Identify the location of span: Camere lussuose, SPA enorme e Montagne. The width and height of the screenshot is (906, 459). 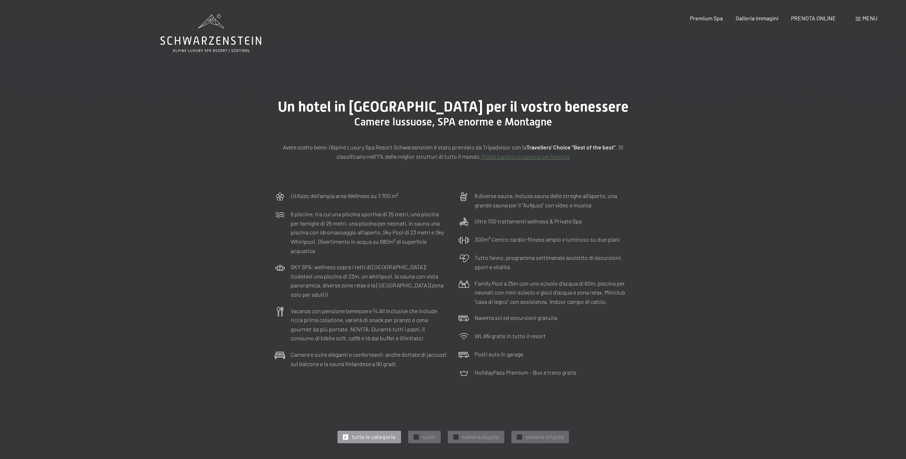
(453, 121).